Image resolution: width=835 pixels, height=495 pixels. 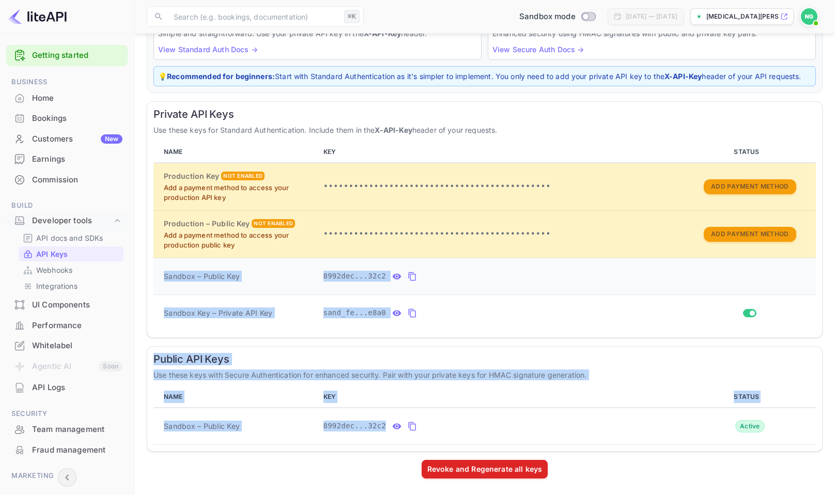 I want to click on a: API Keys, so click(x=71, y=254).